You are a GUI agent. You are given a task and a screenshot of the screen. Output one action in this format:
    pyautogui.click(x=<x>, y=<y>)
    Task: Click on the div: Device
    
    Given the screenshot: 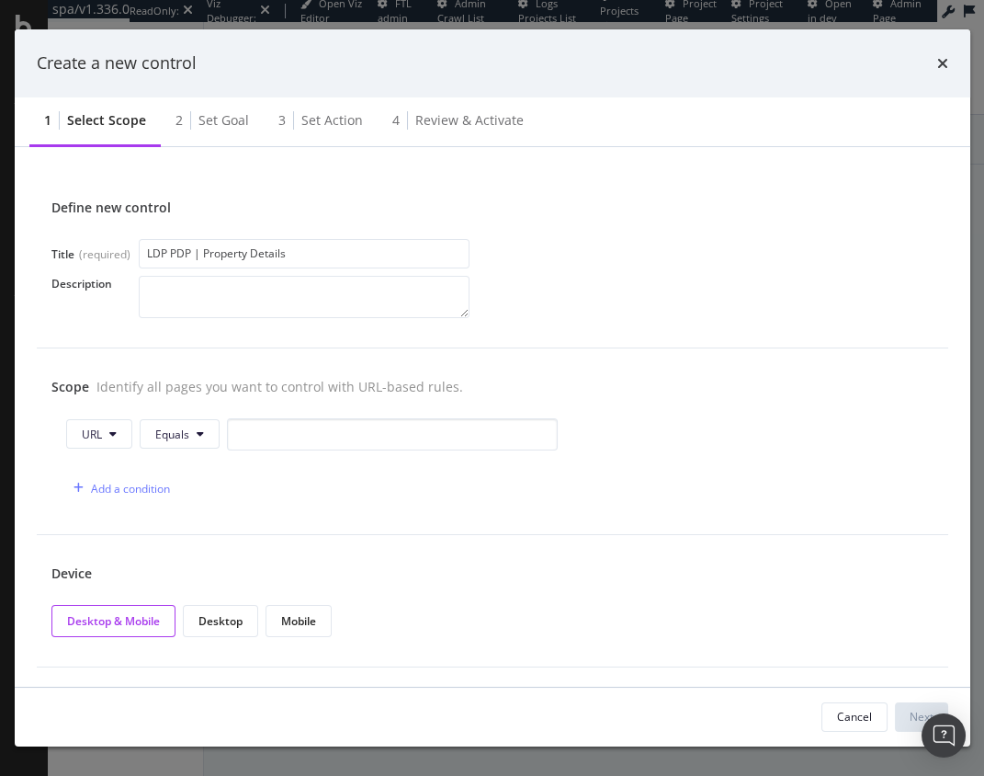 What is the action you would take?
    pyautogui.click(x=493, y=574)
    